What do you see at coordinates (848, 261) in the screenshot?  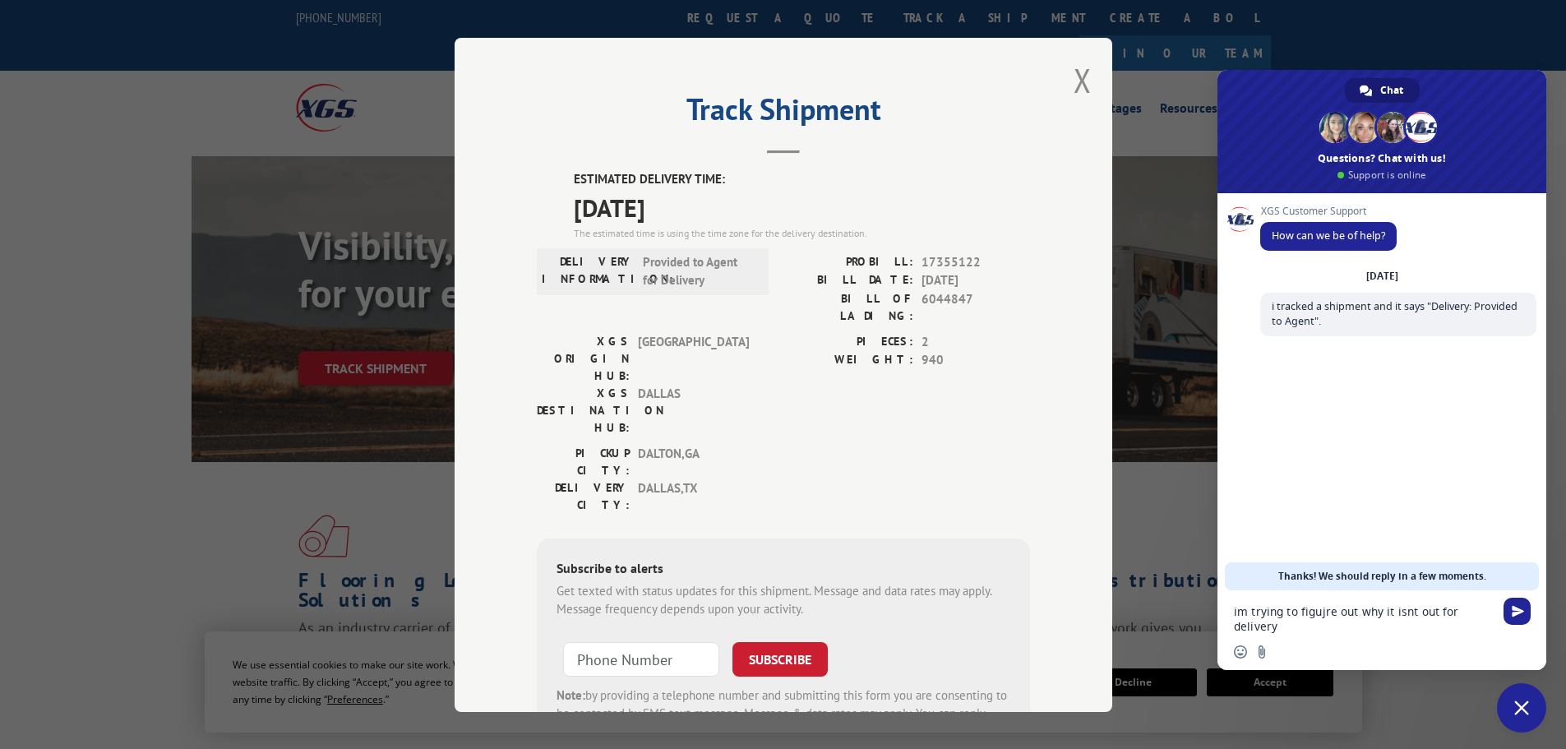 I see `label: PROBILL:` at bounding box center [848, 261].